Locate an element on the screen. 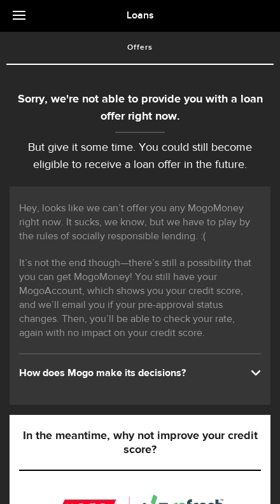 This screenshot has width=280, height=504. h5: In the meantime, why not improve your credit score? is located at coordinates (140, 443).